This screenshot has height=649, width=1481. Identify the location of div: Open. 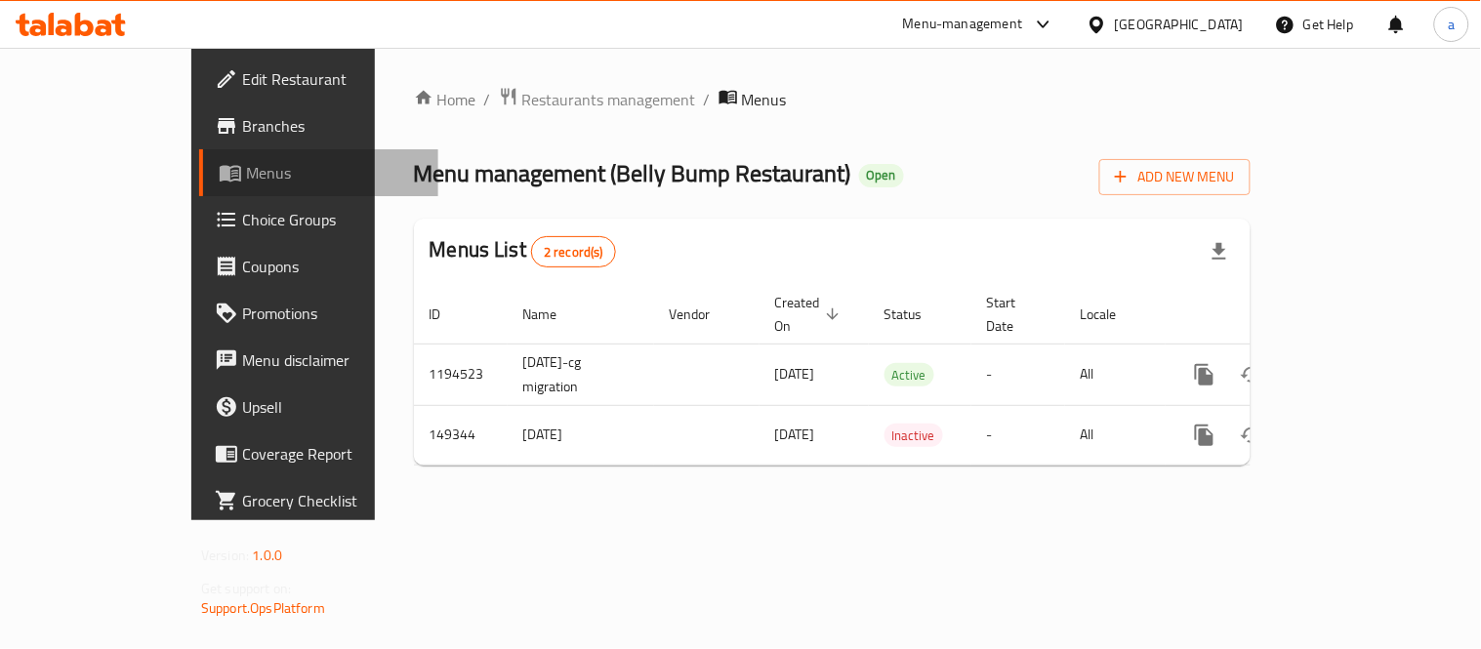
(882, 176).